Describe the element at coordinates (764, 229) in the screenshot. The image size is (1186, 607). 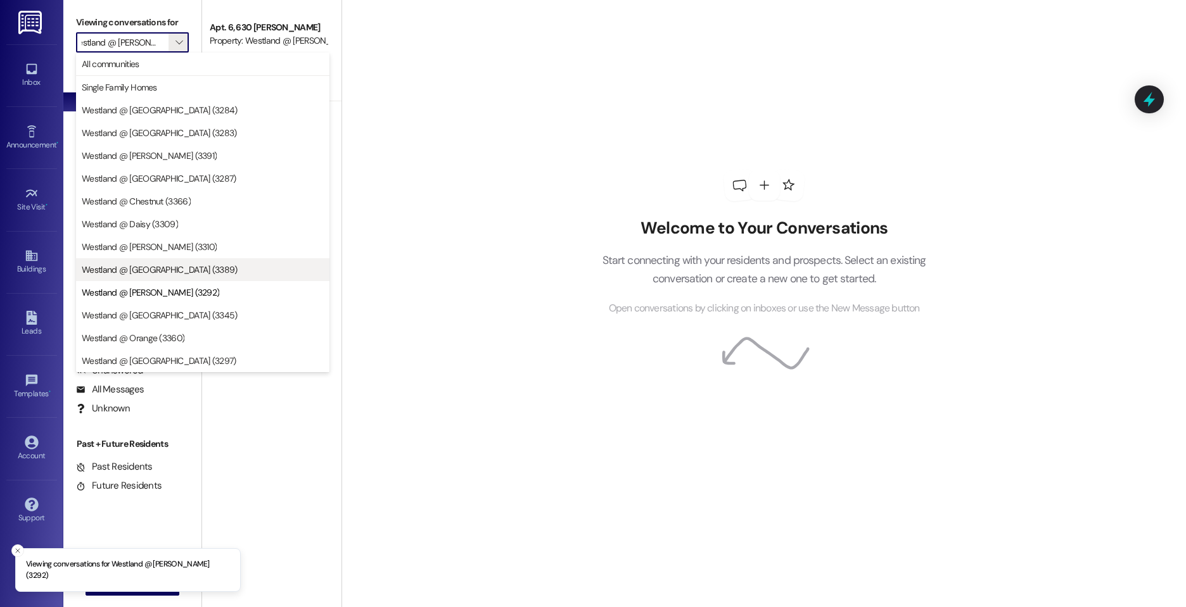
I see `h2: Welcome to Your Conversations` at that location.